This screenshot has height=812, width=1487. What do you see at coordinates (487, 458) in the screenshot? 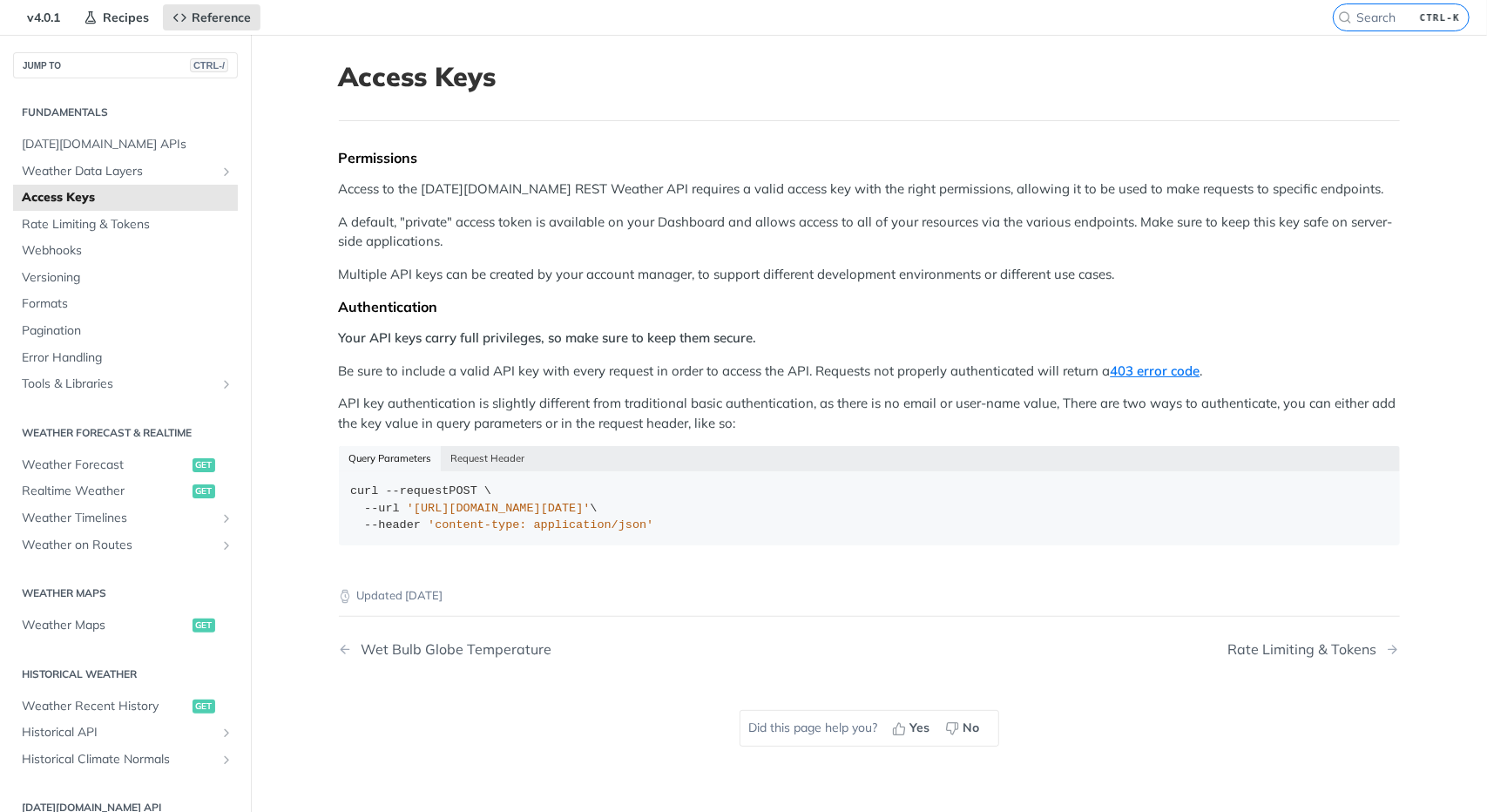
I see `button: Request Header` at bounding box center [487, 458].